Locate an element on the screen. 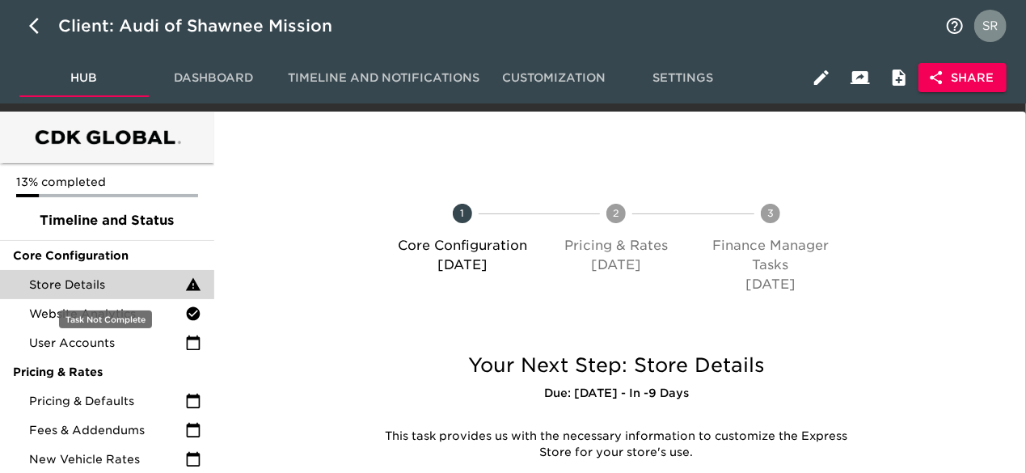  span: Pricing & Defaults is located at coordinates (107, 401).